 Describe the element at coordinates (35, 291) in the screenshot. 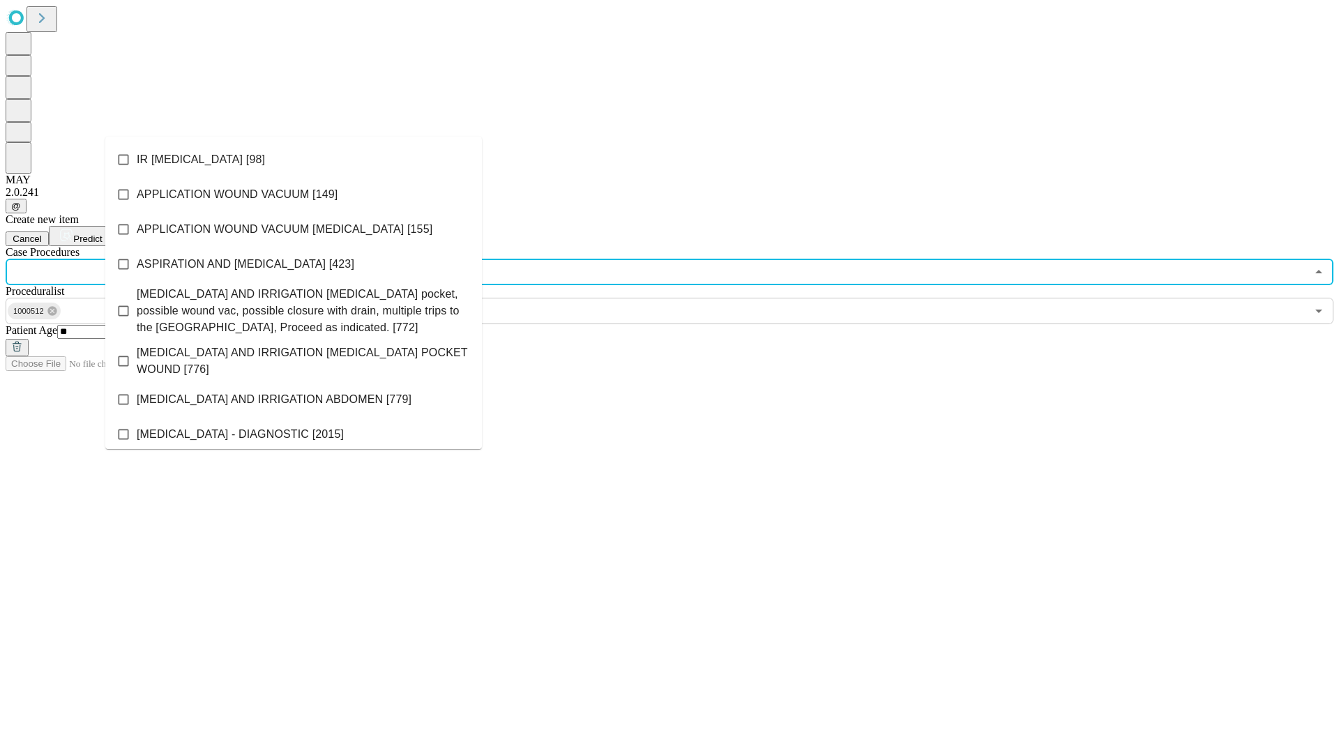

I see `span: Proceduralist` at that location.